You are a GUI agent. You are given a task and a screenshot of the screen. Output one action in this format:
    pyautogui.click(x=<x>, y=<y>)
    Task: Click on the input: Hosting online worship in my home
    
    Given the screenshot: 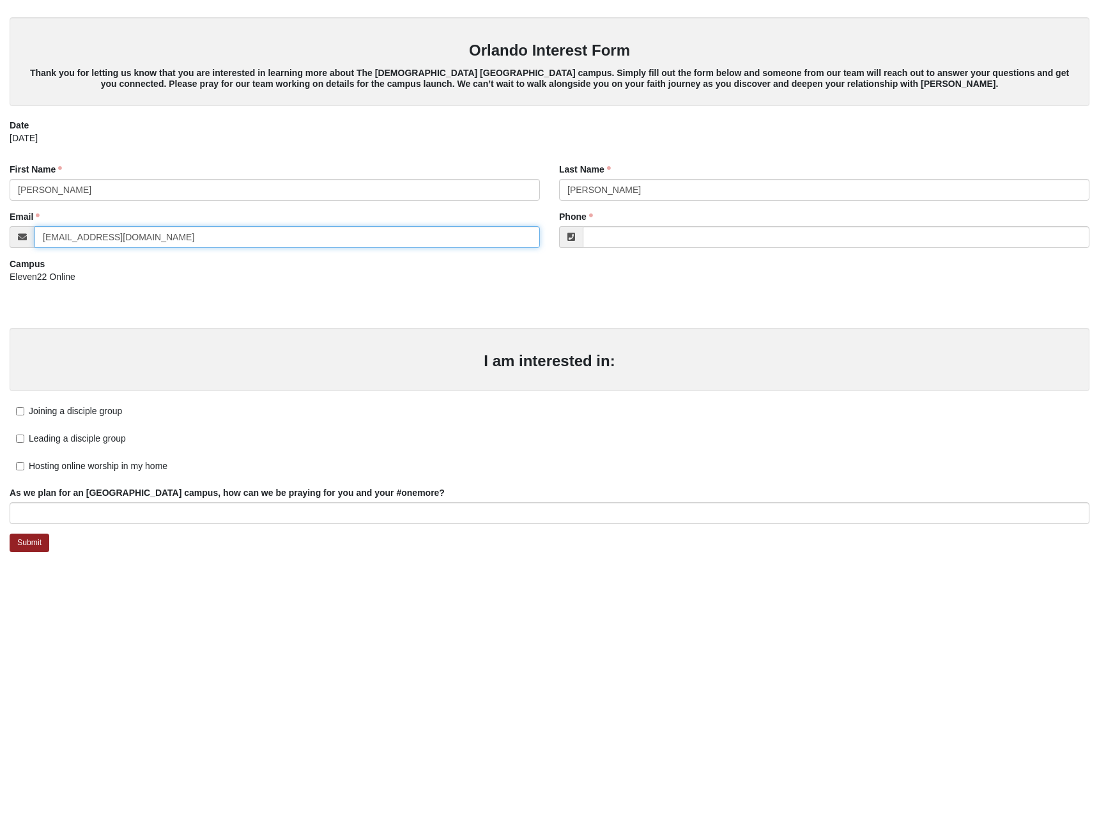 What is the action you would take?
    pyautogui.click(x=20, y=466)
    